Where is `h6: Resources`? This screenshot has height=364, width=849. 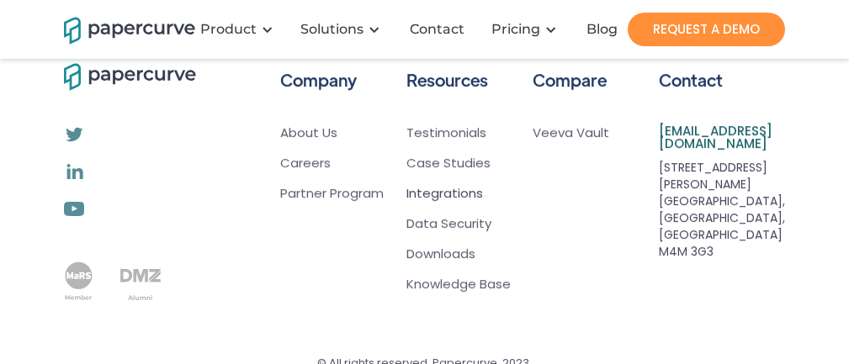 h6: Resources is located at coordinates (447, 80).